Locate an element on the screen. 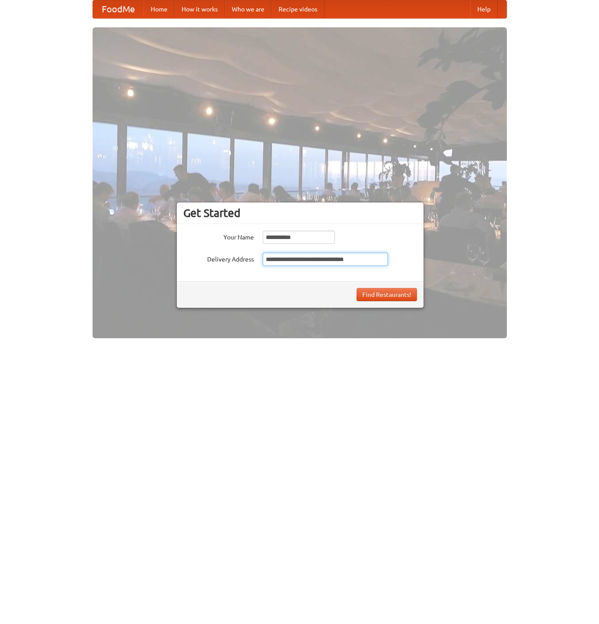 This screenshot has width=599, height=624. label: Your Name is located at coordinates (219, 236).